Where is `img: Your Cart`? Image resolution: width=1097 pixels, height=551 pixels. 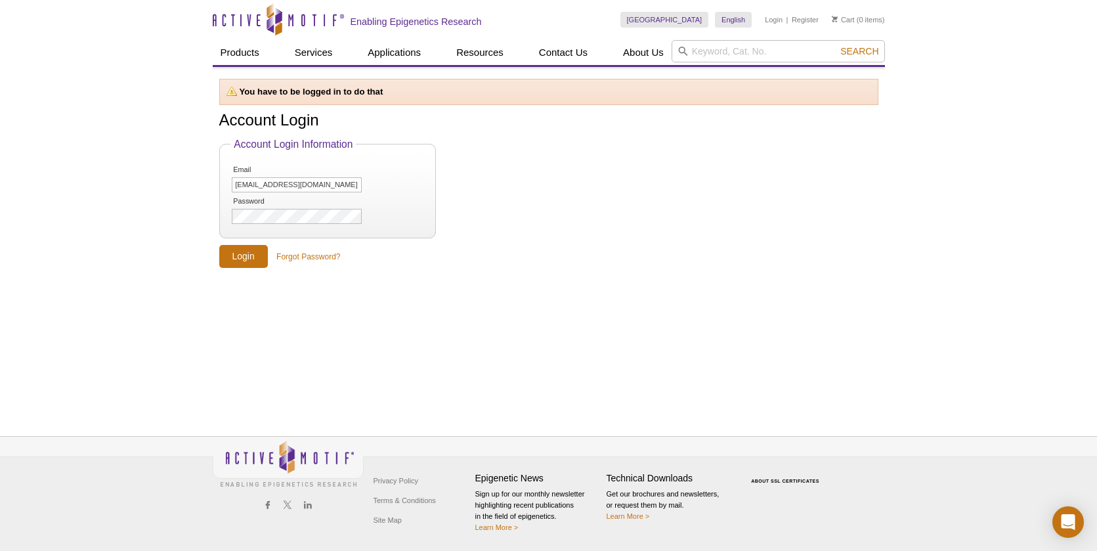 img: Your Cart is located at coordinates (834, 19).